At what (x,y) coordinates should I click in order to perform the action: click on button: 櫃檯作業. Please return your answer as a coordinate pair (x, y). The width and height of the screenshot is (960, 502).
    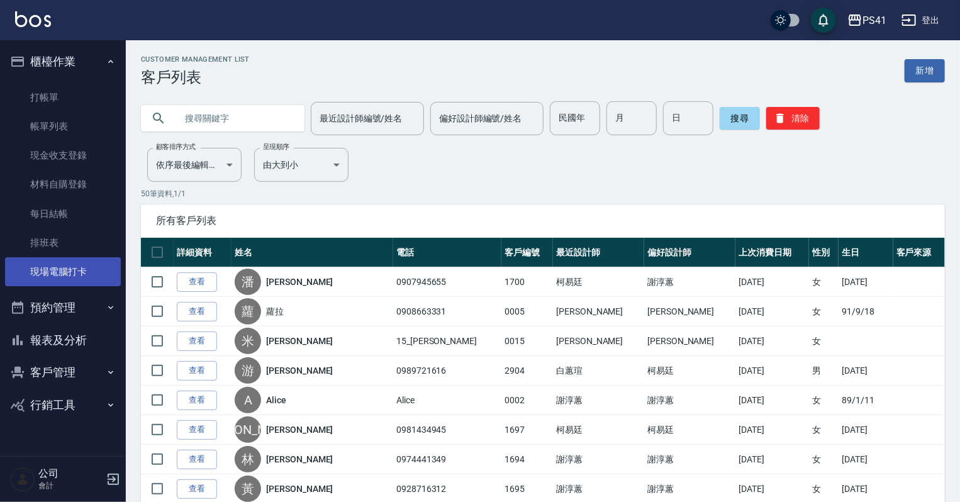
    Looking at the image, I should click on (63, 62).